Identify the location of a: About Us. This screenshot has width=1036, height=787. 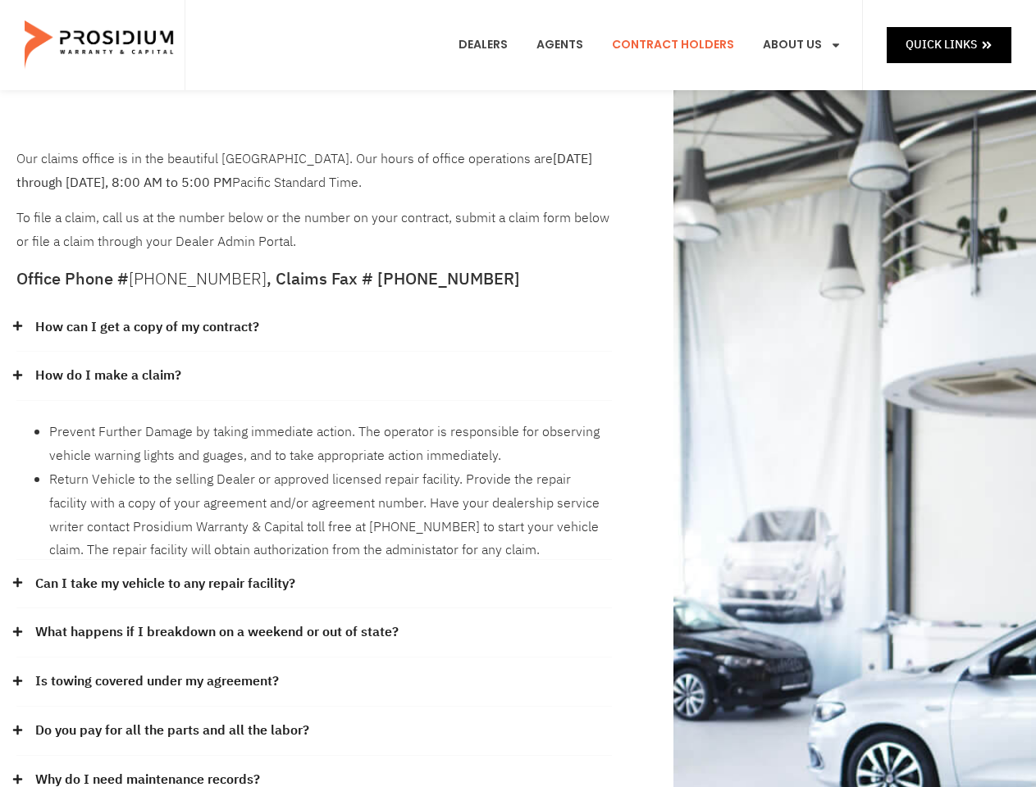
(802, 45).